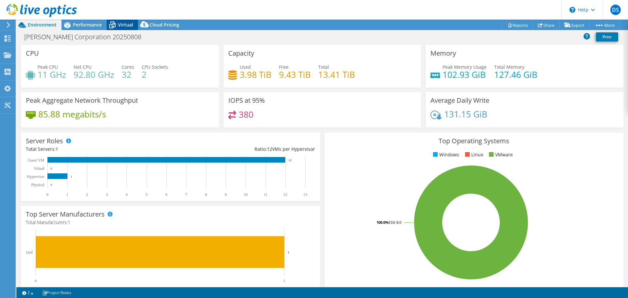  Describe the element at coordinates (464, 75) in the screenshot. I see `h4: 102.93 GiB` at that location.